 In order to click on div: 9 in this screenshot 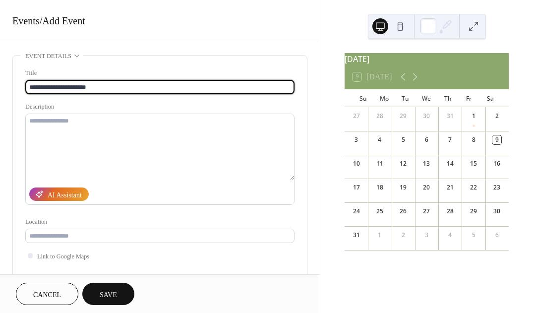, I will do `click(497, 140)`.